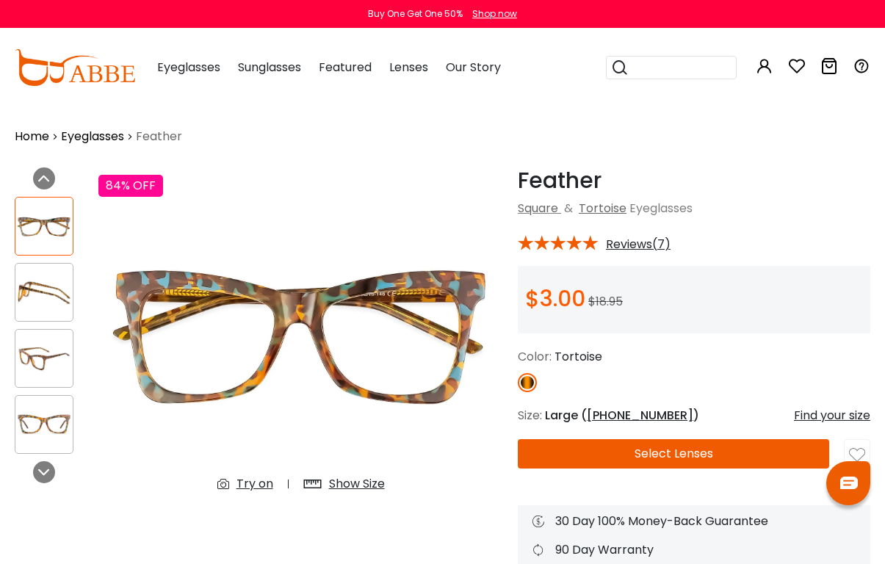 This screenshot has width=885, height=564. I want to click on div: Shop now, so click(494, 14).